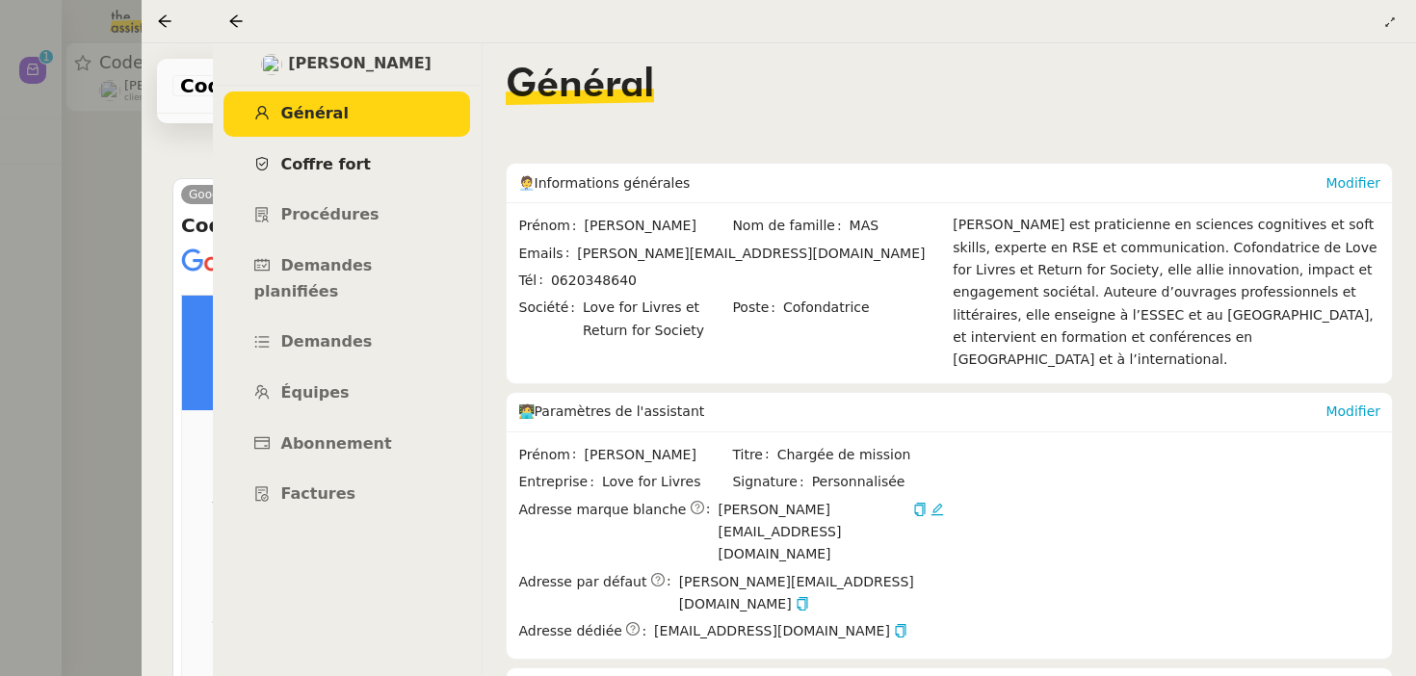 Image resolution: width=1416 pixels, height=676 pixels. Describe the element at coordinates (347, 393) in the screenshot. I see `a: Équipes` at that location.